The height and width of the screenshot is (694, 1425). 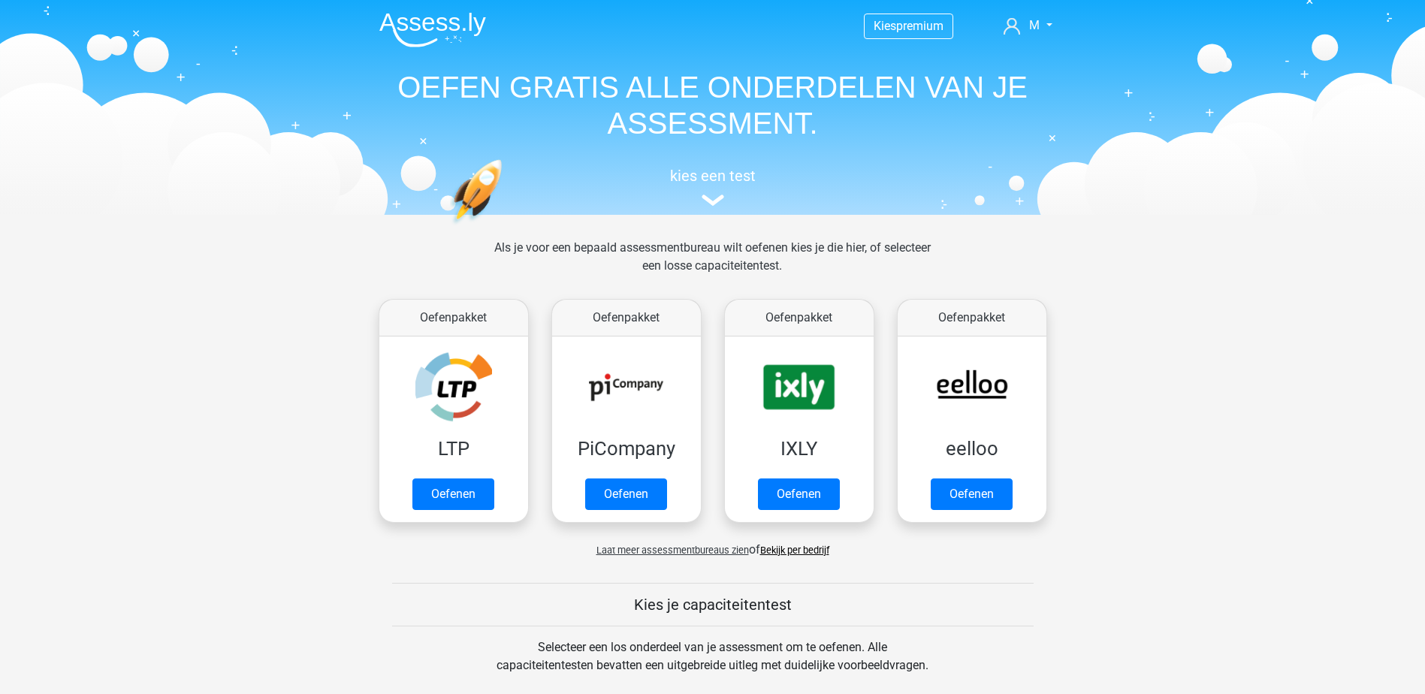 What do you see at coordinates (505, 227) in the screenshot?
I see `img: oefenen` at bounding box center [505, 227].